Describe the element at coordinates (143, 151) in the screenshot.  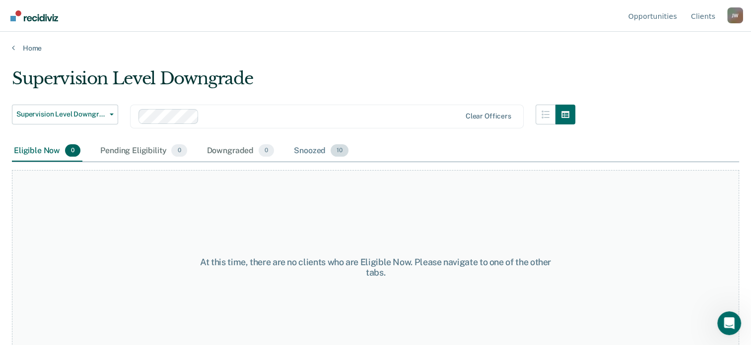
I see `div: Pending Eligibility0` at that location.